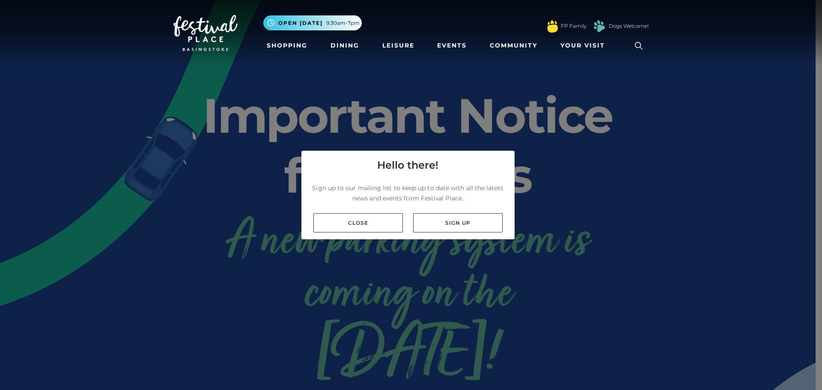 This screenshot has width=822, height=390. Describe the element at coordinates (358, 223) in the screenshot. I see `a: Close` at that location.